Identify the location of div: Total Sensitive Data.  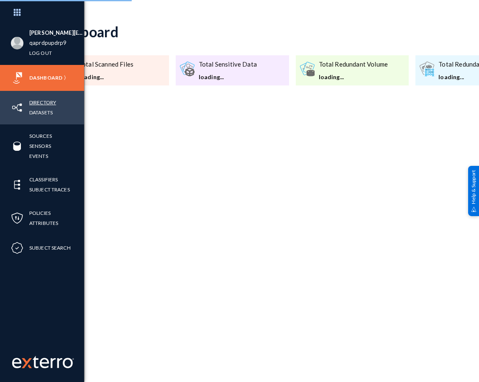
(228, 64).